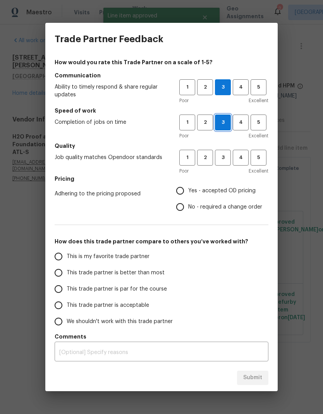  I want to click on div: Pricing, so click(222, 199).